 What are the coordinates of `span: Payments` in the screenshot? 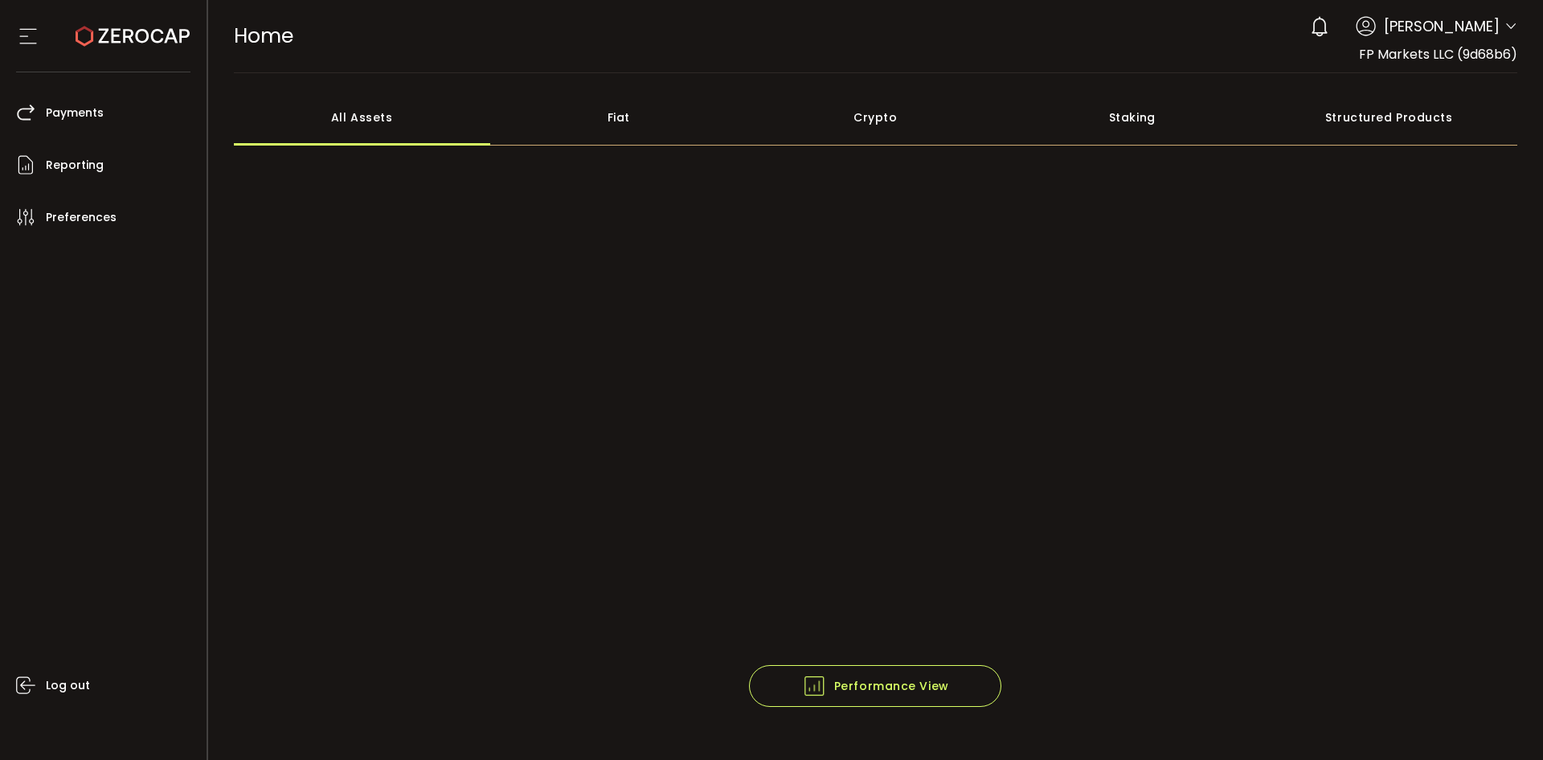 It's located at (75, 113).